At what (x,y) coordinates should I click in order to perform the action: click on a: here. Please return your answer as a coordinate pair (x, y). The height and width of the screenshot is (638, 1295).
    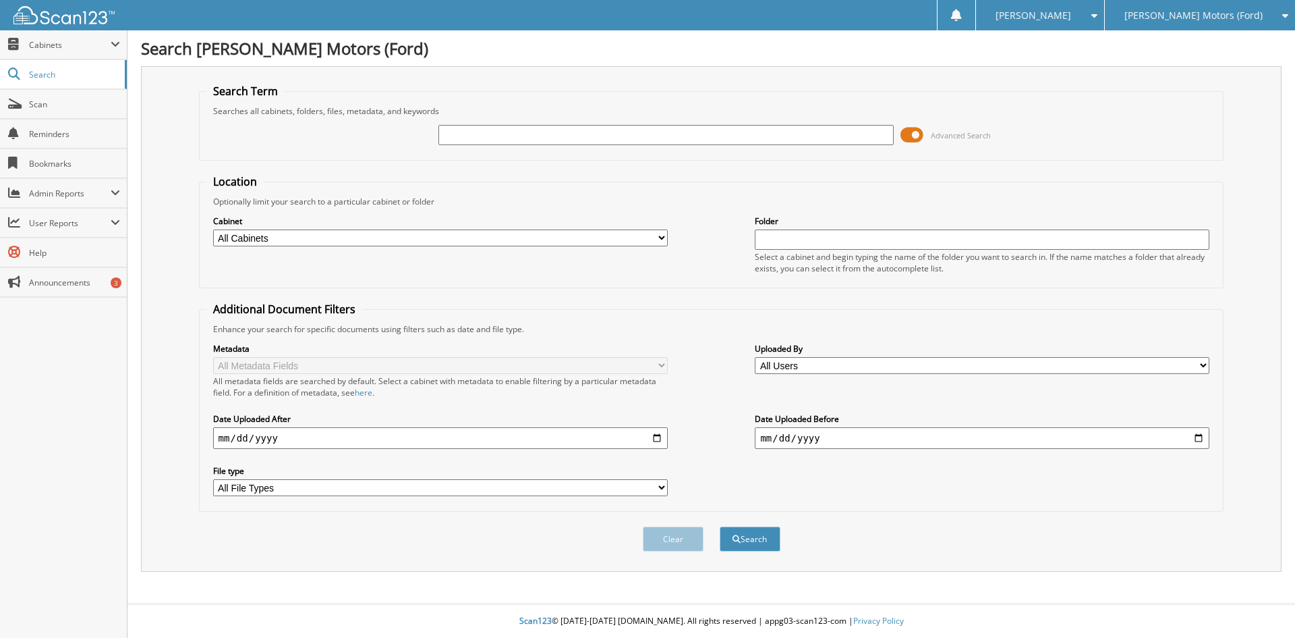
    Looking at the image, I should click on (364, 392).